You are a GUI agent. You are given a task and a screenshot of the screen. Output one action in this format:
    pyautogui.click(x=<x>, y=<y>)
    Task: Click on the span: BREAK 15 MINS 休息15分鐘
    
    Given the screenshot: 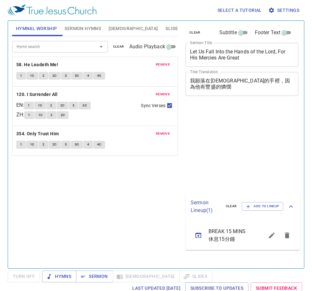 What is the action you would take?
    pyautogui.click(x=229, y=235)
    